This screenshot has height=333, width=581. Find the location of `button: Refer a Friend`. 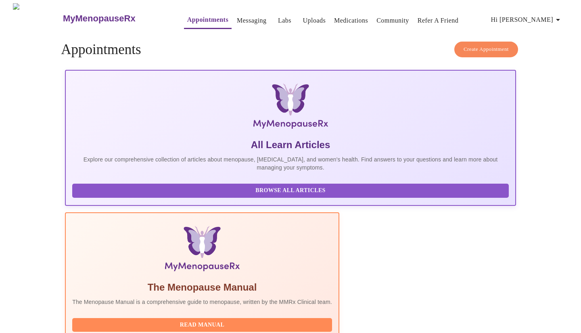

button: Refer a Friend is located at coordinates (438, 21).